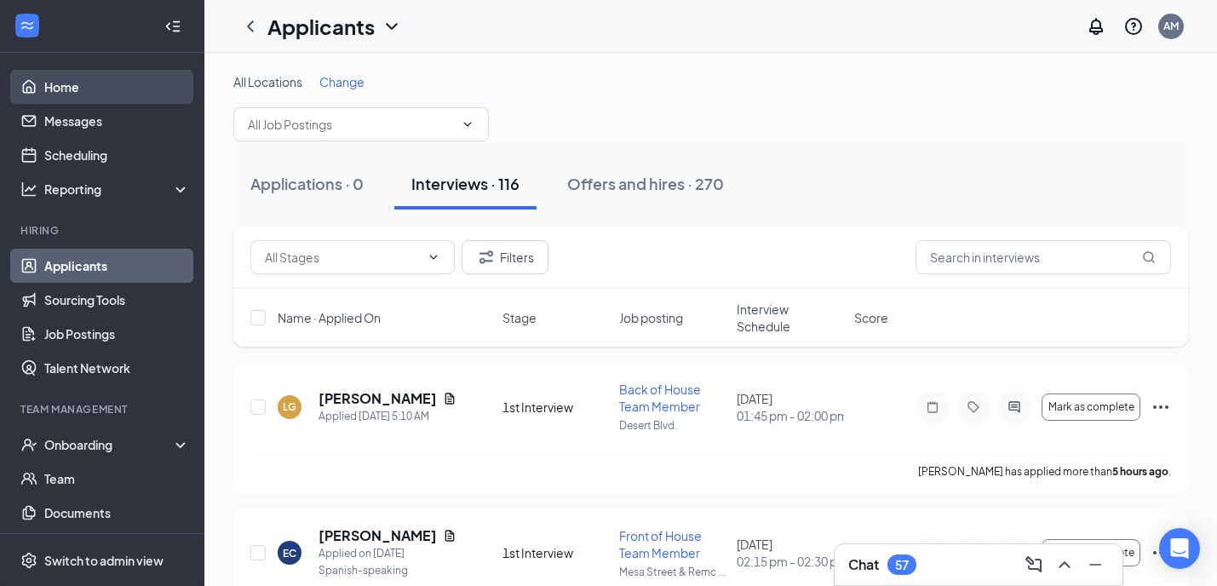  What do you see at coordinates (1141, 471) in the screenshot?
I see `b: 5 hours ago` at bounding box center [1141, 471].